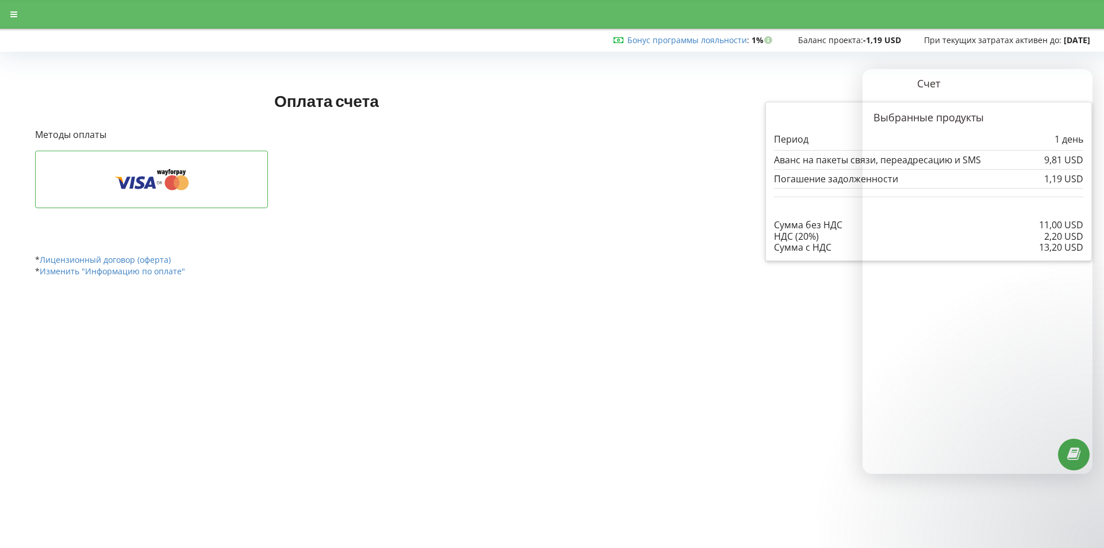 This screenshot has width=1104, height=548. What do you see at coordinates (327, 101) in the screenshot?
I see `h1: Оплата счета` at bounding box center [327, 101].